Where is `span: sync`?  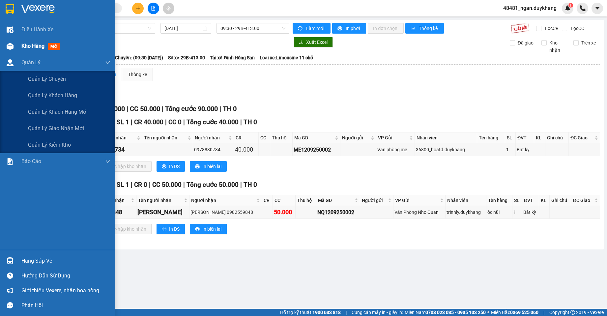 span: sync is located at coordinates (301, 29).